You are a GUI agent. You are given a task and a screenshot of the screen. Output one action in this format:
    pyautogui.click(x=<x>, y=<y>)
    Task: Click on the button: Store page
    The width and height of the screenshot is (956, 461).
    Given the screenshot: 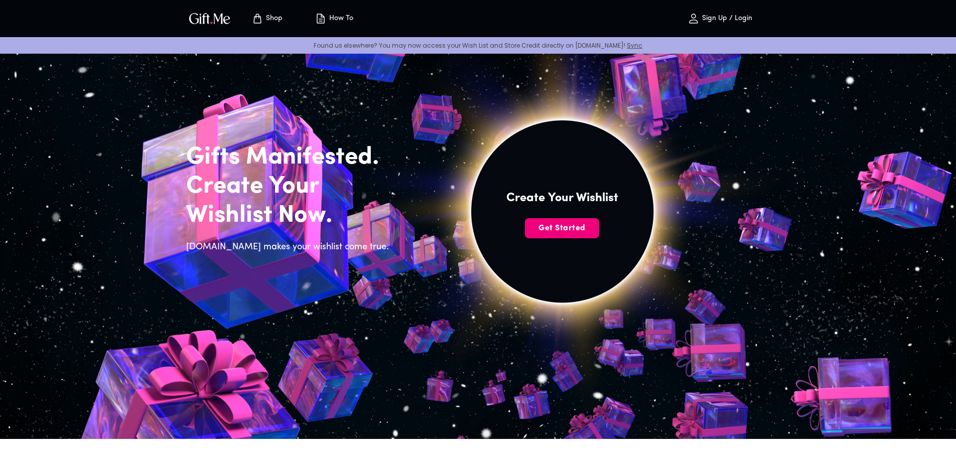 What is the action you would take?
    pyautogui.click(x=267, y=19)
    